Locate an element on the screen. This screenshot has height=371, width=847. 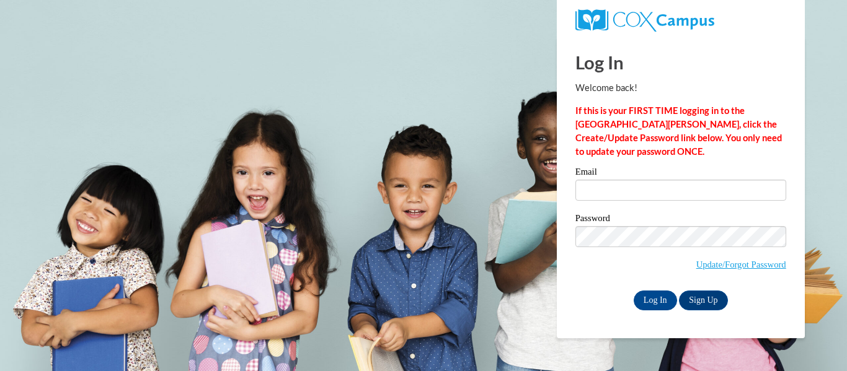
p: Welcome back! is located at coordinates (681, 88).